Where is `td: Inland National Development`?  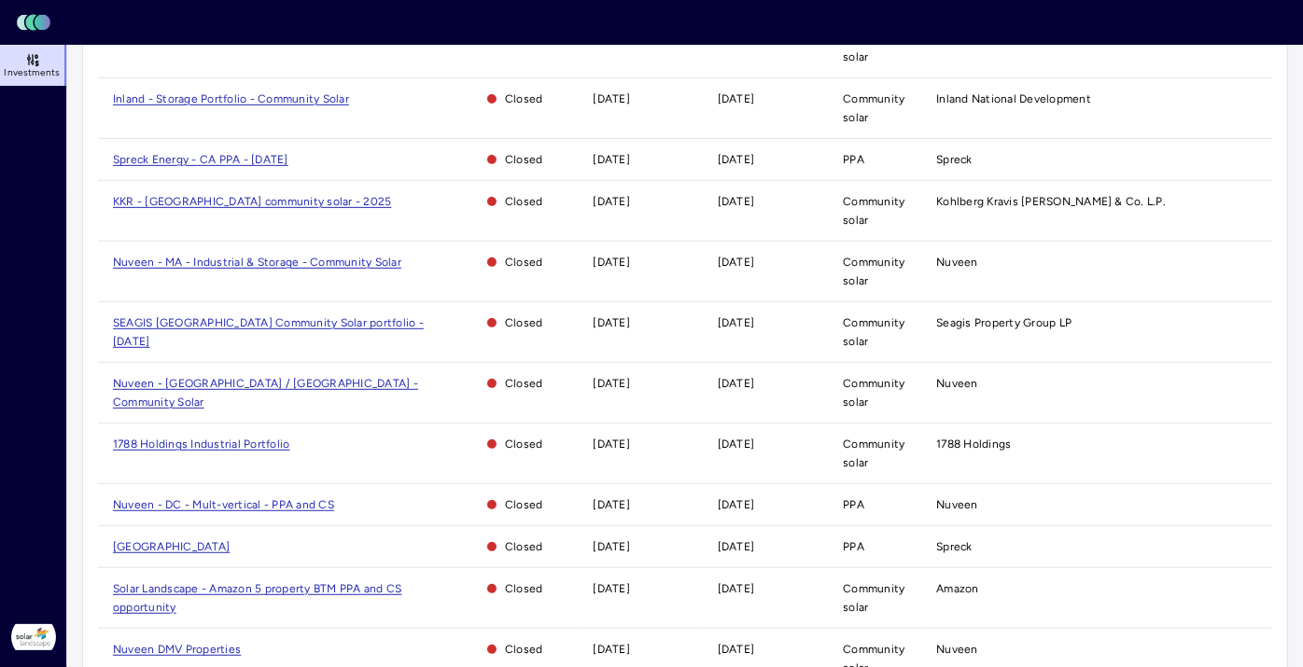
td: Inland National Development is located at coordinates (1097, 108).